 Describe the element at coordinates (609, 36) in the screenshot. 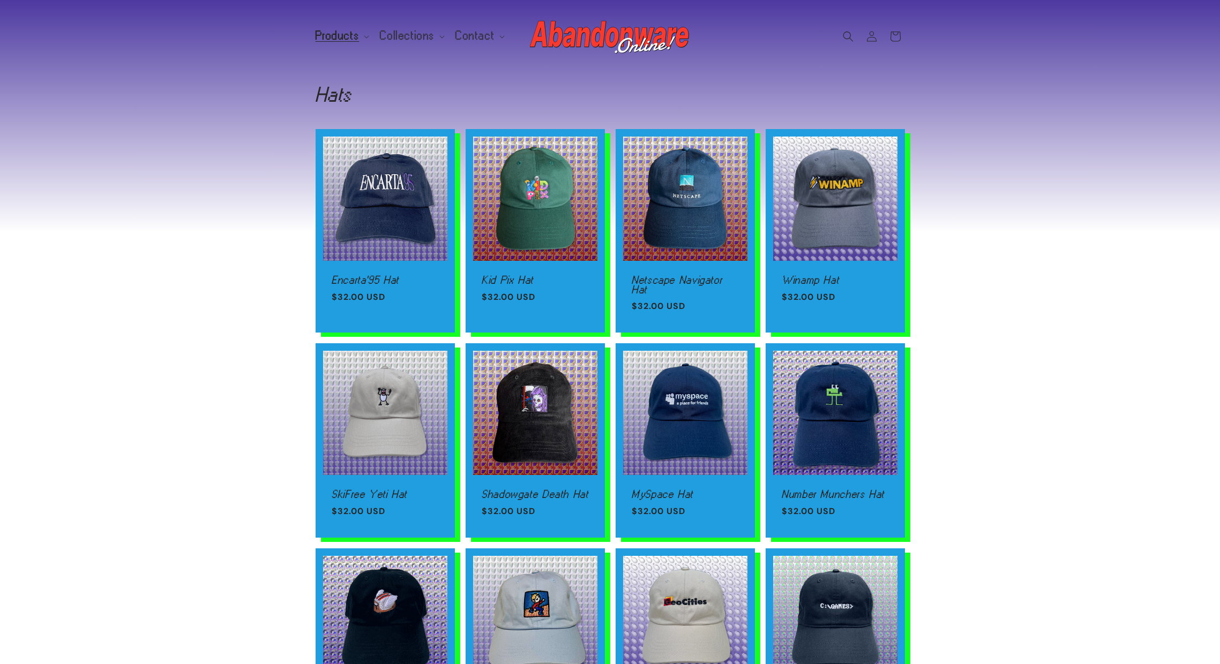

I see `a: Abandonware` at that location.